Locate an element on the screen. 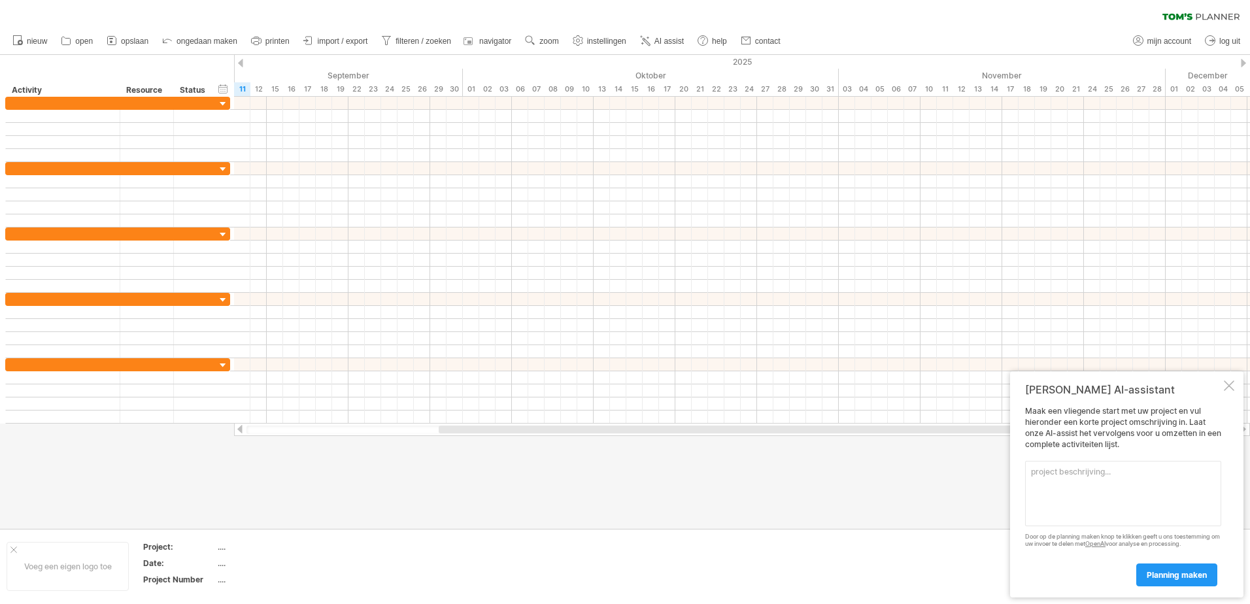 The image size is (1250, 604). div: woensdag, 22 Oktober 2025 is located at coordinates (716, 89).